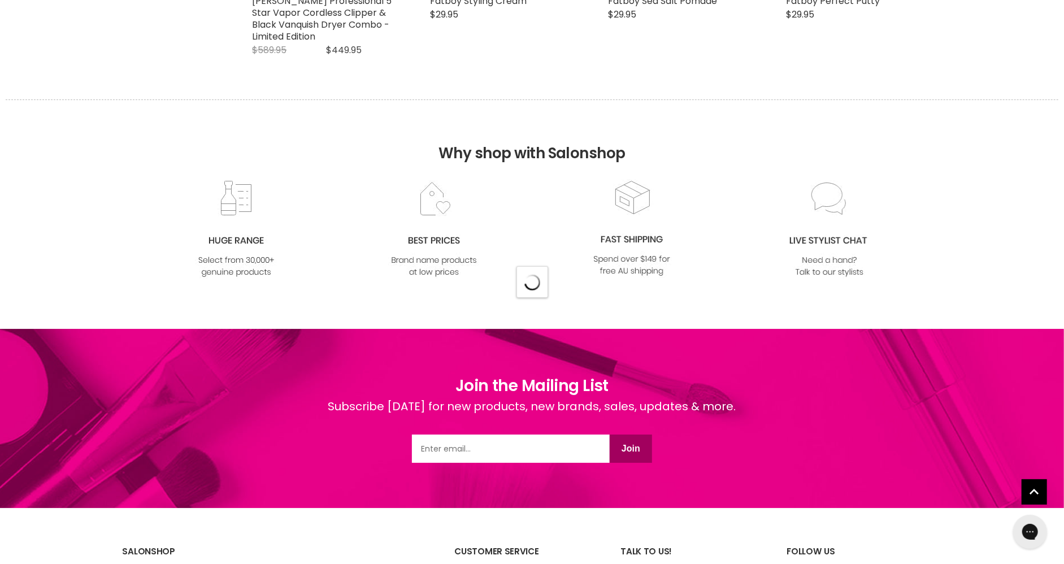 This screenshot has height=564, width=1064. I want to click on img: fast.jpg, so click(632, 228).